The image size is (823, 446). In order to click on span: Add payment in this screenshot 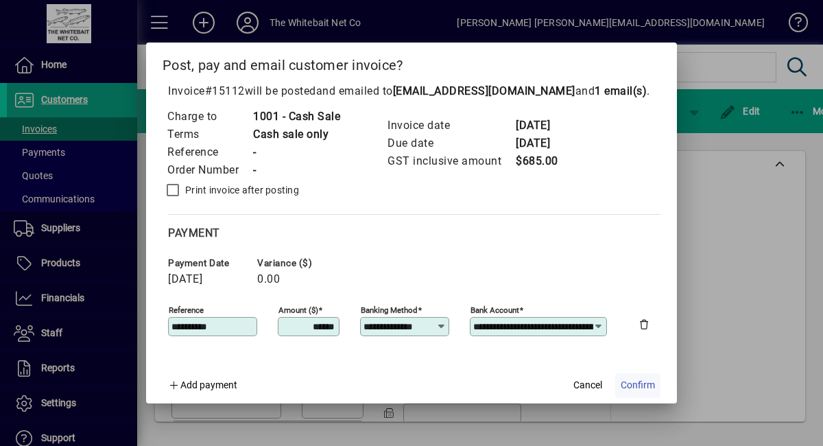, I will do `click(209, 385)`.